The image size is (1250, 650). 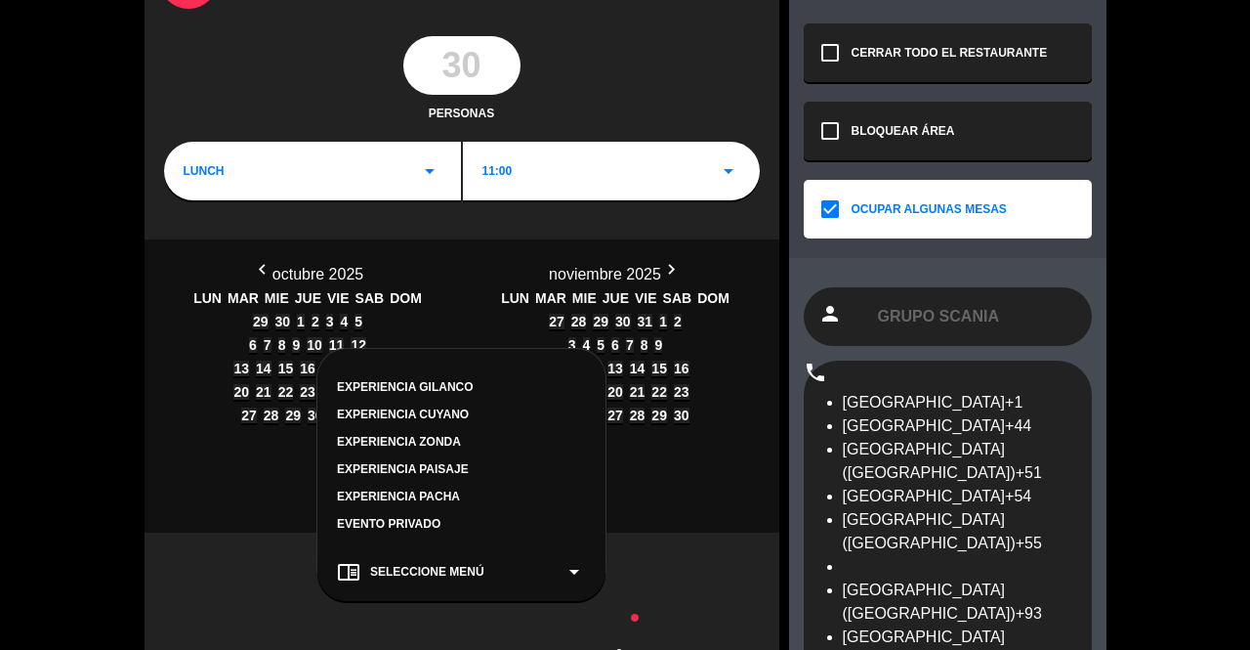 I want to click on i: phone, so click(x=816, y=372).